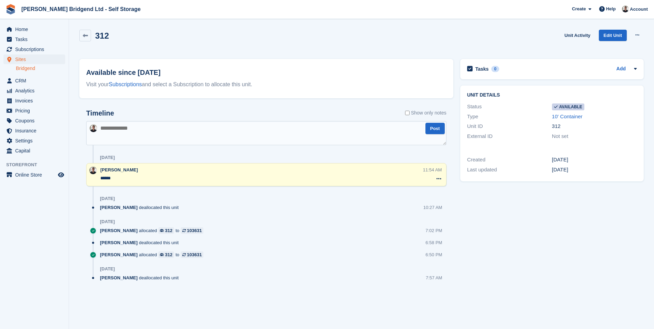  What do you see at coordinates (36, 59) in the screenshot?
I see `span: Sites` at bounding box center [36, 59].